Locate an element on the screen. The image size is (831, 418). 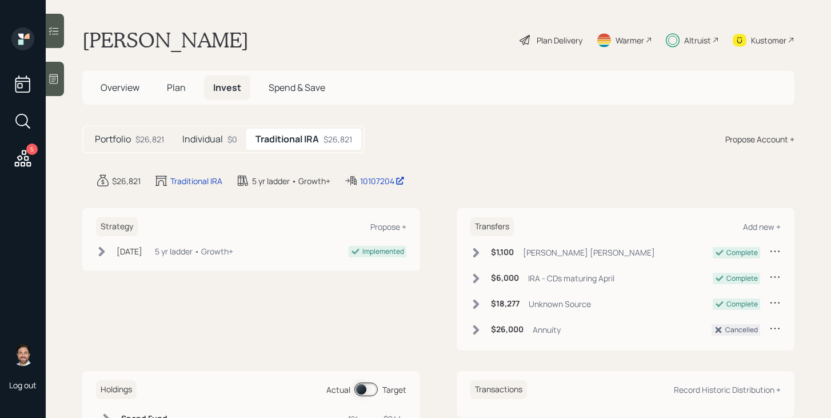
div: Kustomer is located at coordinates (768, 40).